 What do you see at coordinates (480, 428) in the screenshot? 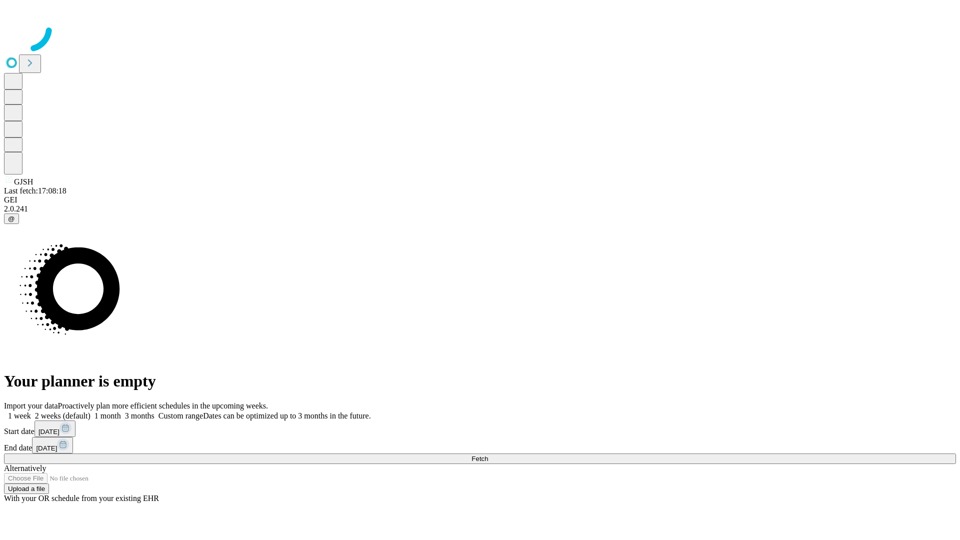
I see `div: Start date` at bounding box center [480, 428].